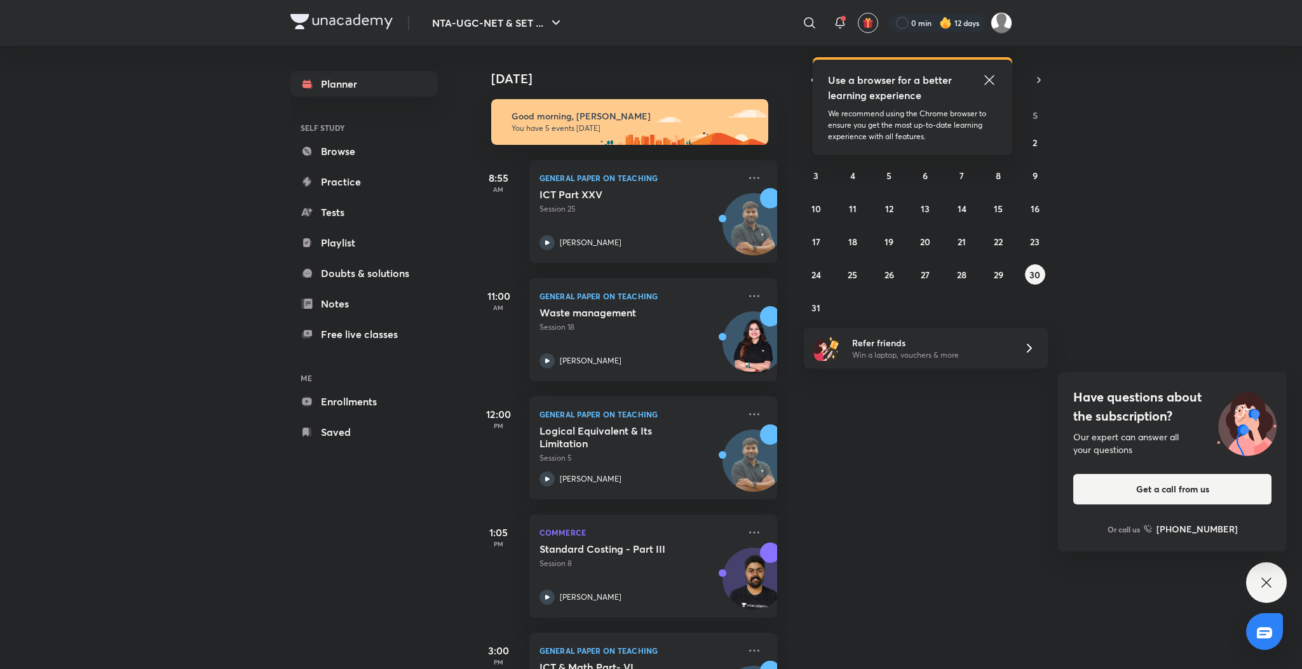  Describe the element at coordinates (497, 23) in the screenshot. I see `button: NTA-UGC-NET & SET ...` at that location.